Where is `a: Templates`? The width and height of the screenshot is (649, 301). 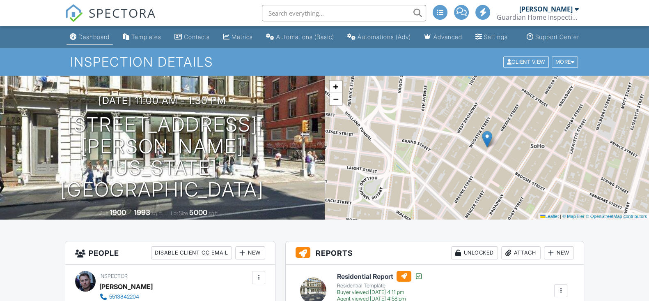
a: Templates is located at coordinates (142, 37).